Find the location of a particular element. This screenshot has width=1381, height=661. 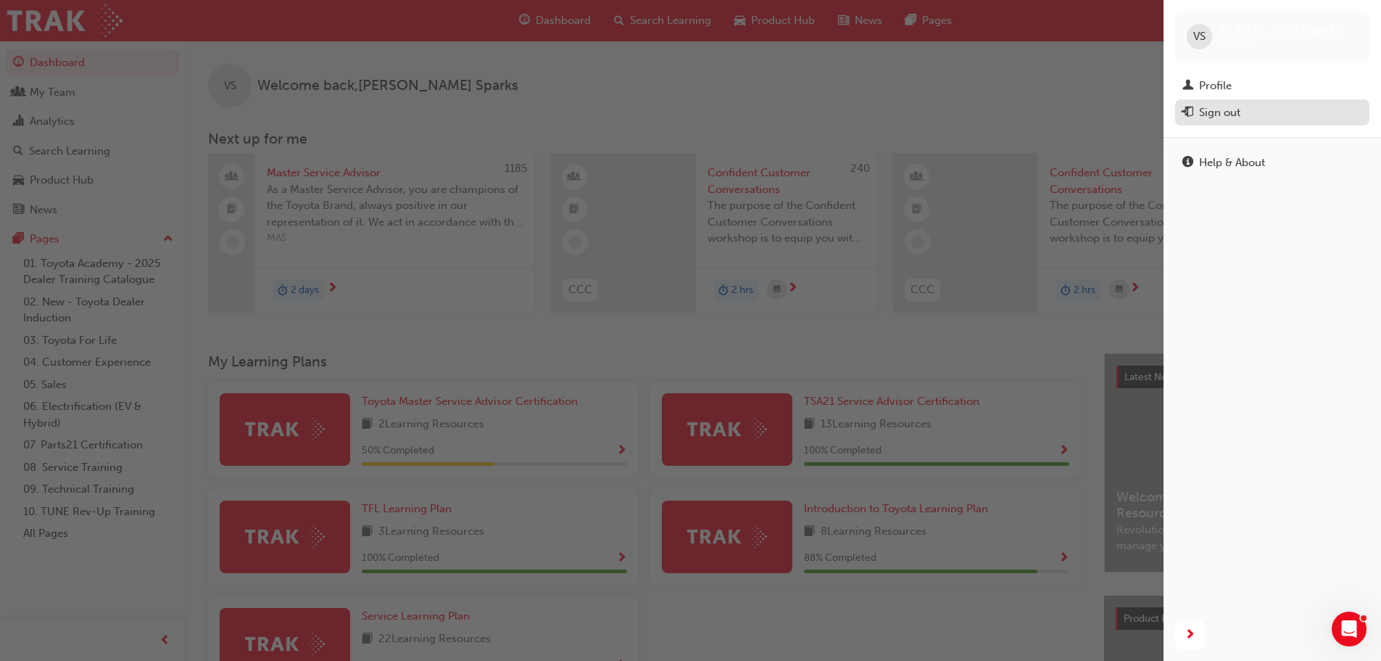

span: man-icon is located at coordinates (1188, 86).